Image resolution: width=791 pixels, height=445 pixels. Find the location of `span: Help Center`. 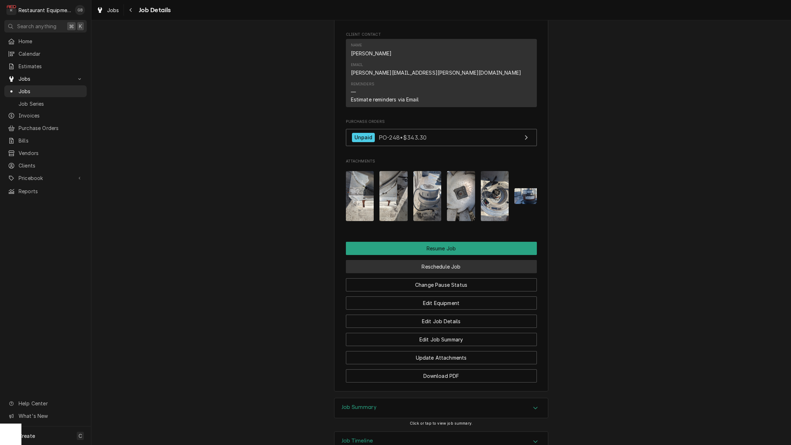

span: Help Center is located at coordinates (50, 403).